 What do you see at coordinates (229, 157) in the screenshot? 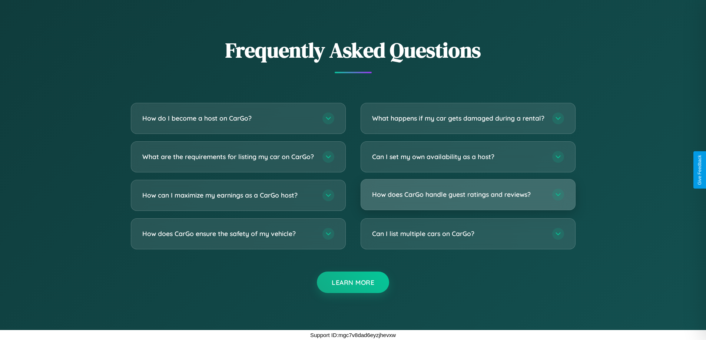
I see `h3: What are the requirements for listing my car on CarGo?` at bounding box center [229, 157].